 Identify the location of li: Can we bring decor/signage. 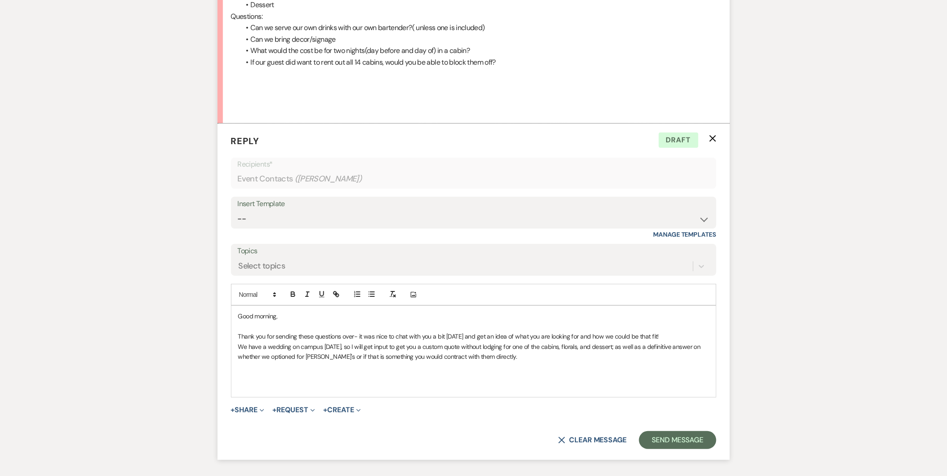
(478, 40).